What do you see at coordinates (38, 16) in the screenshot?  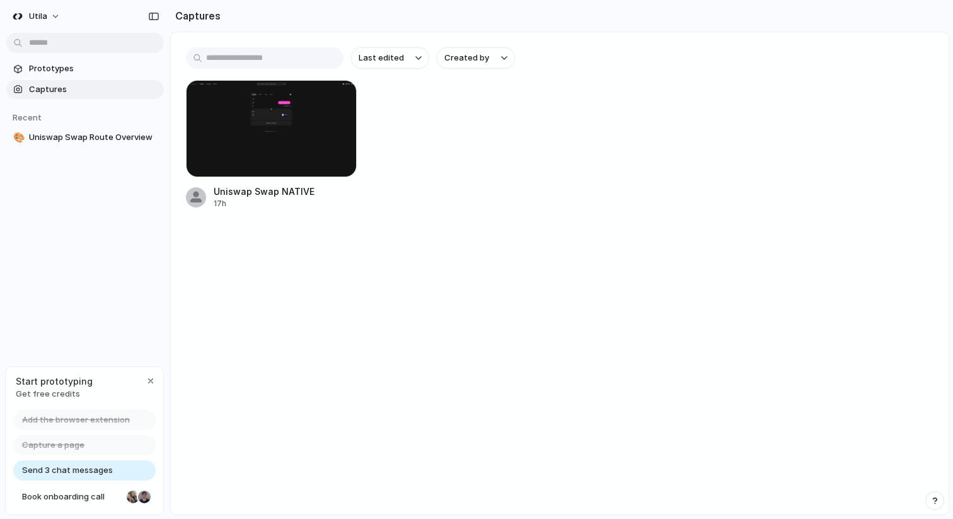 I see `span: Utila` at bounding box center [38, 16].